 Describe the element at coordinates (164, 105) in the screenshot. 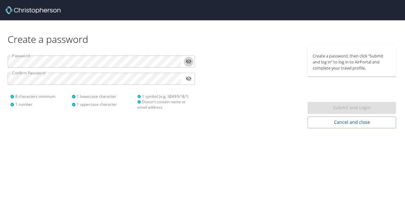

I see `div: Doesn't contain name or email address` at that location.